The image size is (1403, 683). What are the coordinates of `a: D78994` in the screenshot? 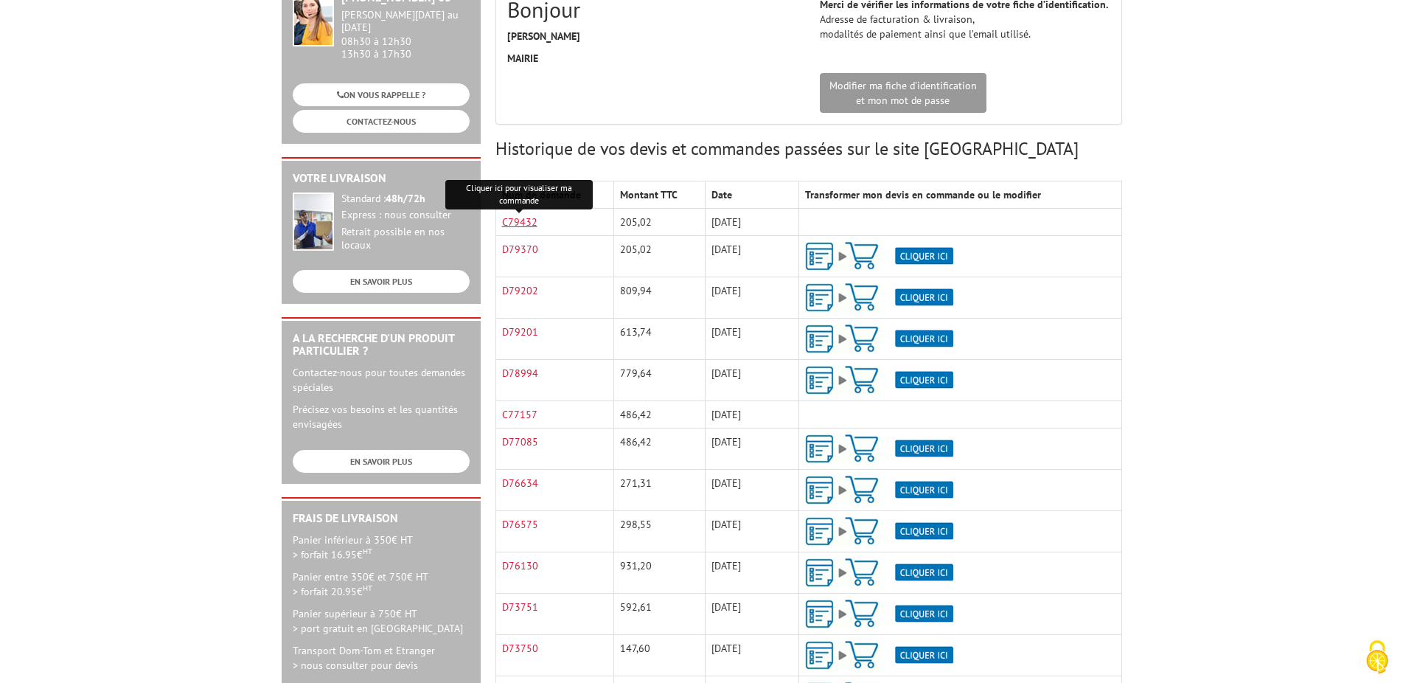 It's located at (520, 373).